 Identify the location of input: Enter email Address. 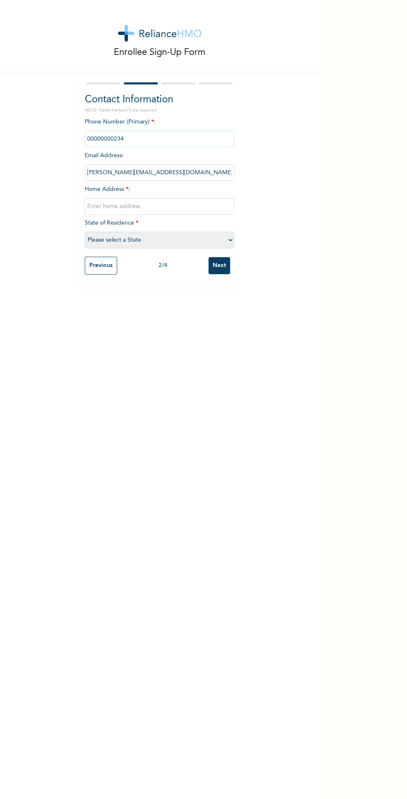
(160, 173).